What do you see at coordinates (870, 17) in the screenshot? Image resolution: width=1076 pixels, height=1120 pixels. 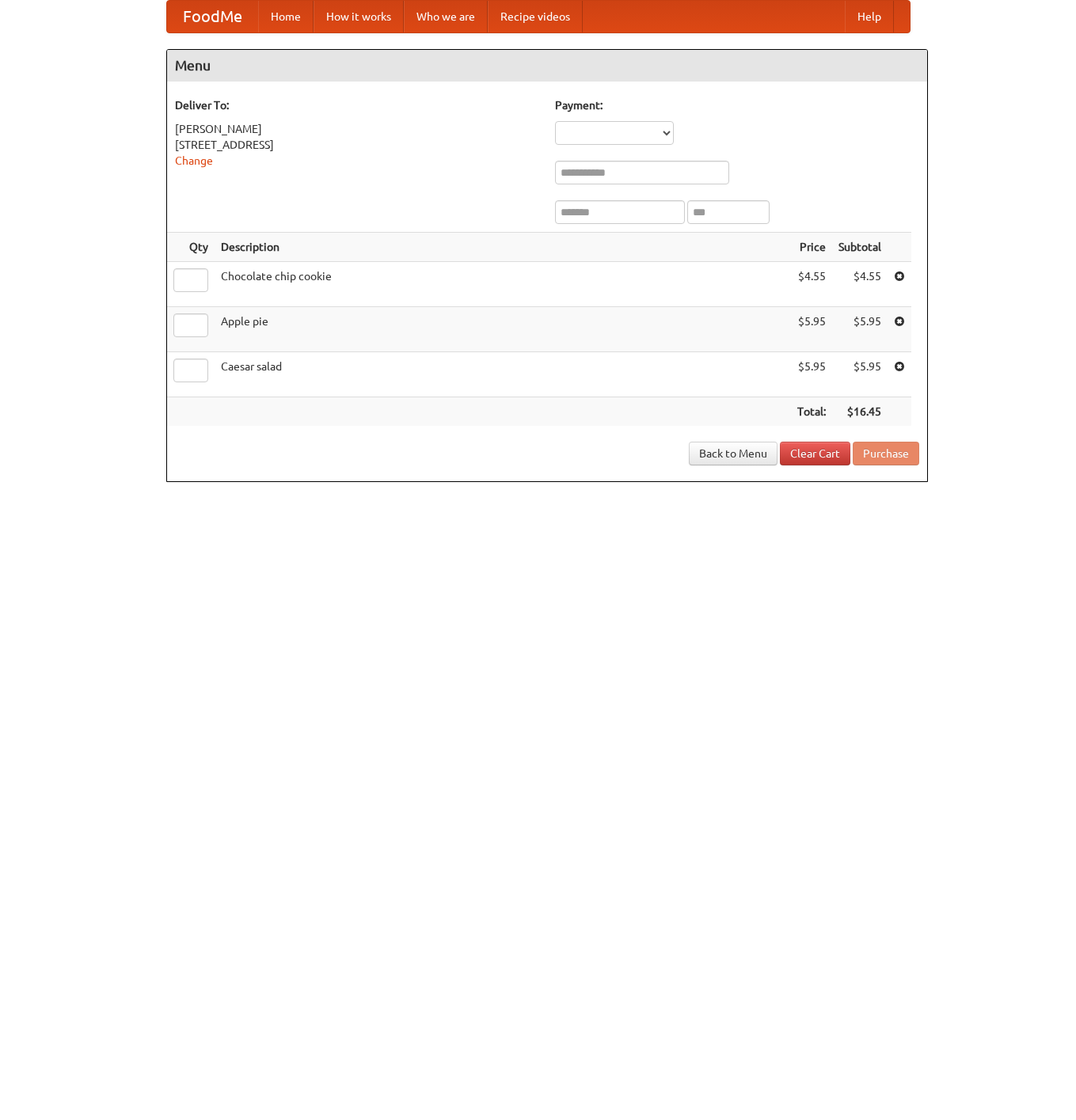 I see `a: Help` at bounding box center [870, 17].